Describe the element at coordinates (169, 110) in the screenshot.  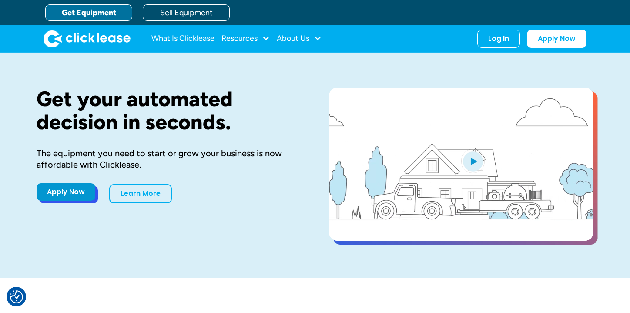
I see `h1: Get your automated decision in seconds.` at that location.